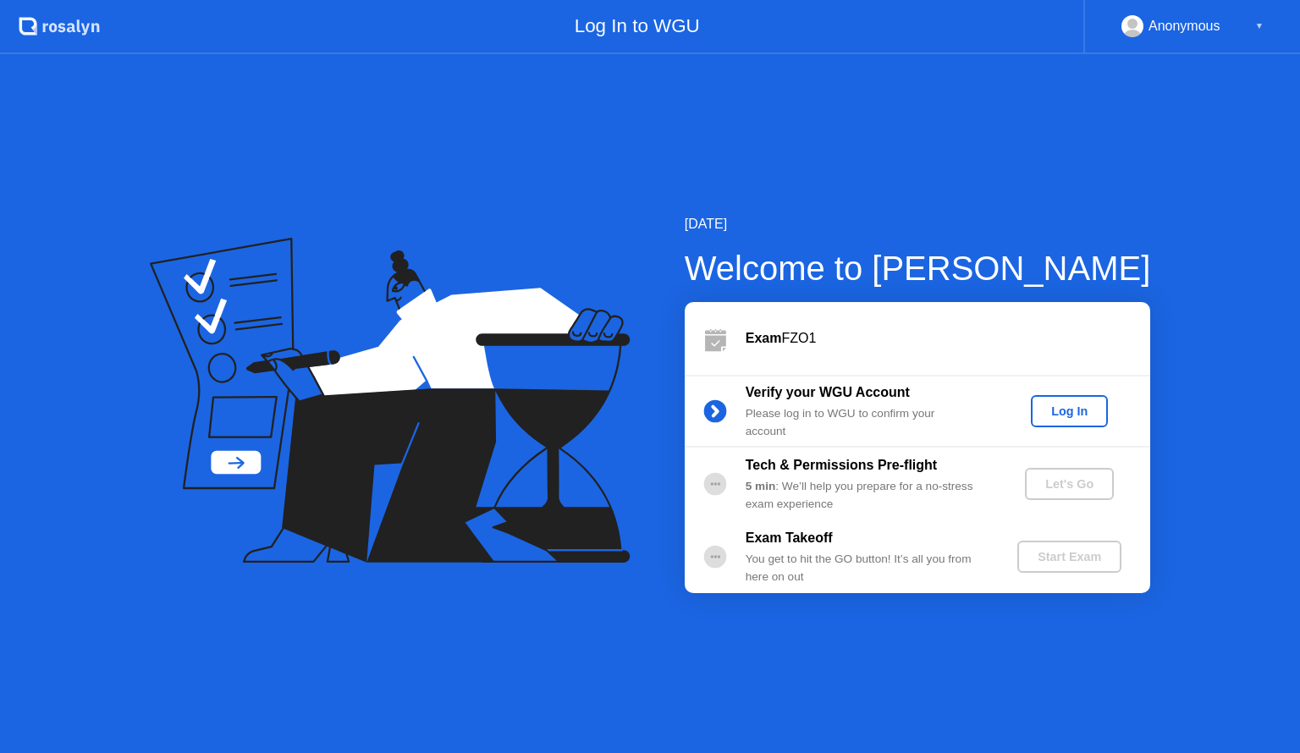 The image size is (1300, 753). I want to click on b: Verify your WGU Account, so click(828, 392).